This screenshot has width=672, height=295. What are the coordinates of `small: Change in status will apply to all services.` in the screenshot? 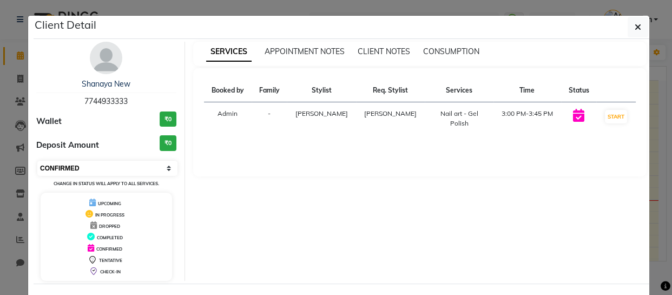 It's located at (106, 184).